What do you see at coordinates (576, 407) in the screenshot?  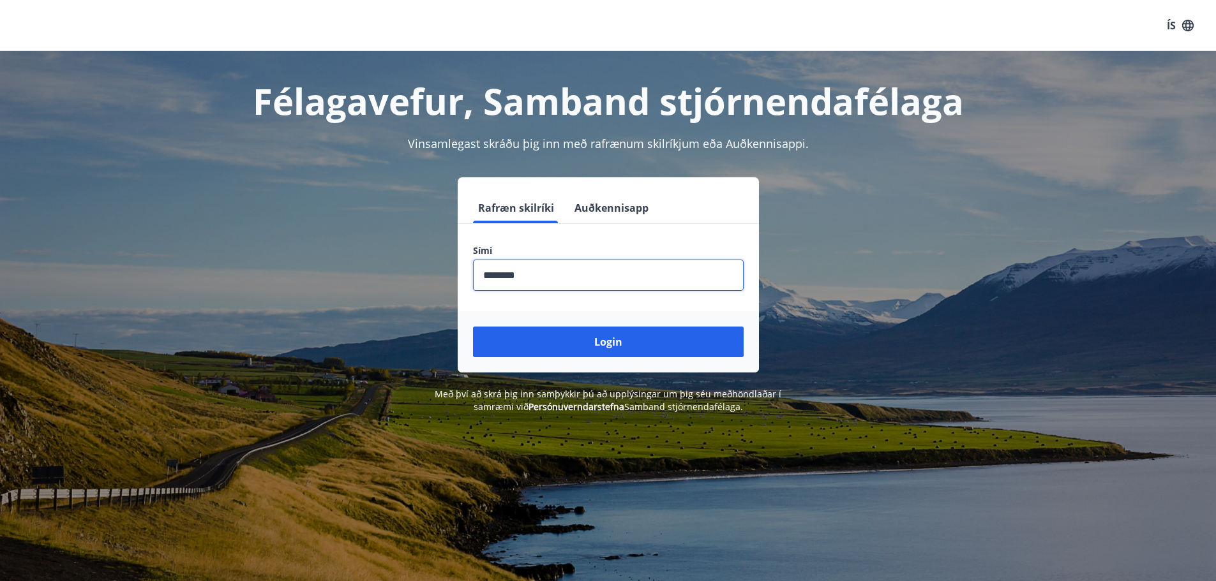 I see `a: Persónuverndarstefna` at bounding box center [576, 407].